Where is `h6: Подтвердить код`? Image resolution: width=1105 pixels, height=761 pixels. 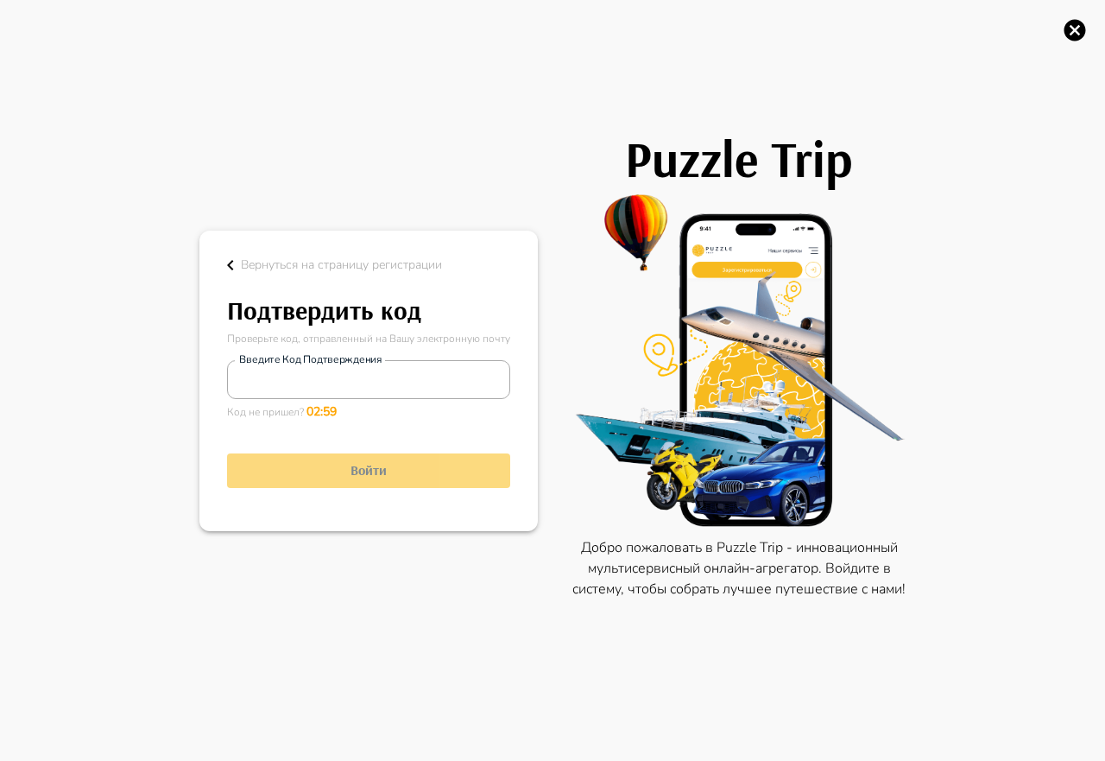
h6: Подтвердить код is located at coordinates (369, 310).